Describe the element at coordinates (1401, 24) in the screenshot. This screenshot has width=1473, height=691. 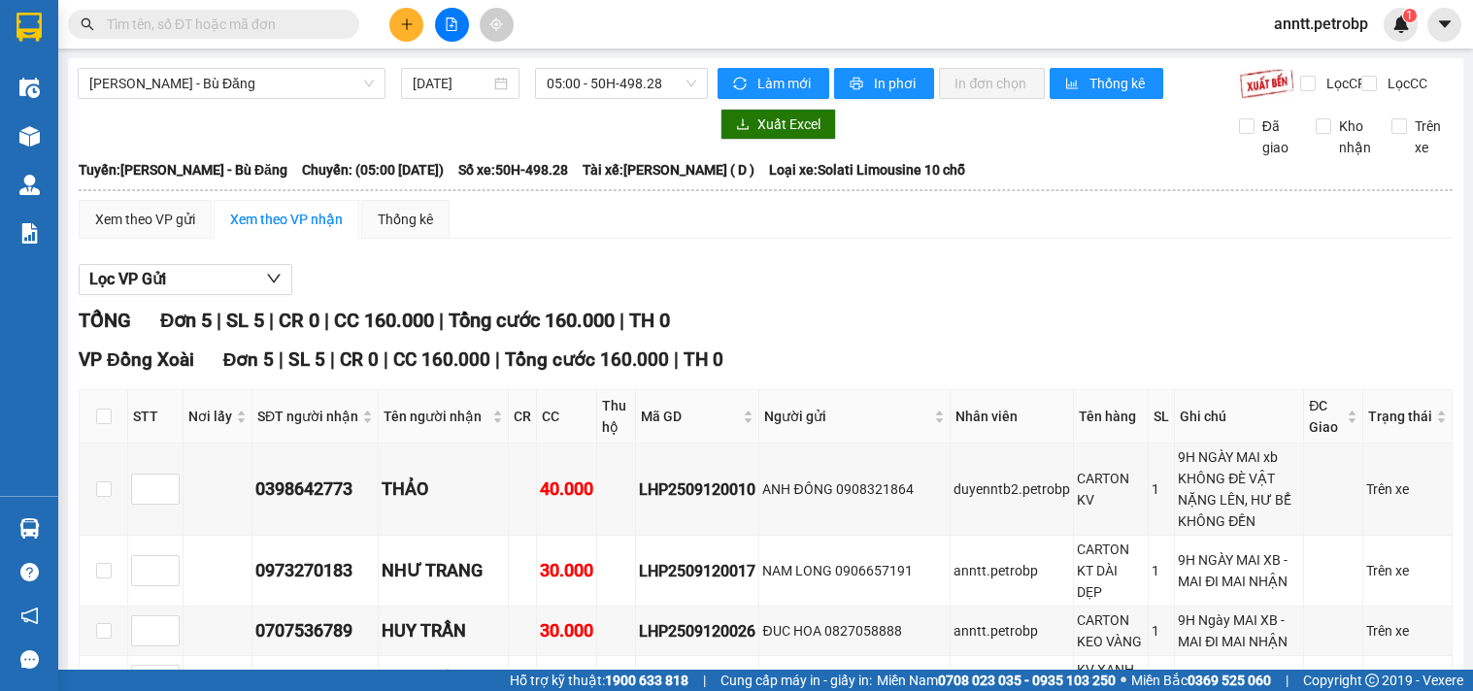
I see `img: icon-new-feature` at that location.